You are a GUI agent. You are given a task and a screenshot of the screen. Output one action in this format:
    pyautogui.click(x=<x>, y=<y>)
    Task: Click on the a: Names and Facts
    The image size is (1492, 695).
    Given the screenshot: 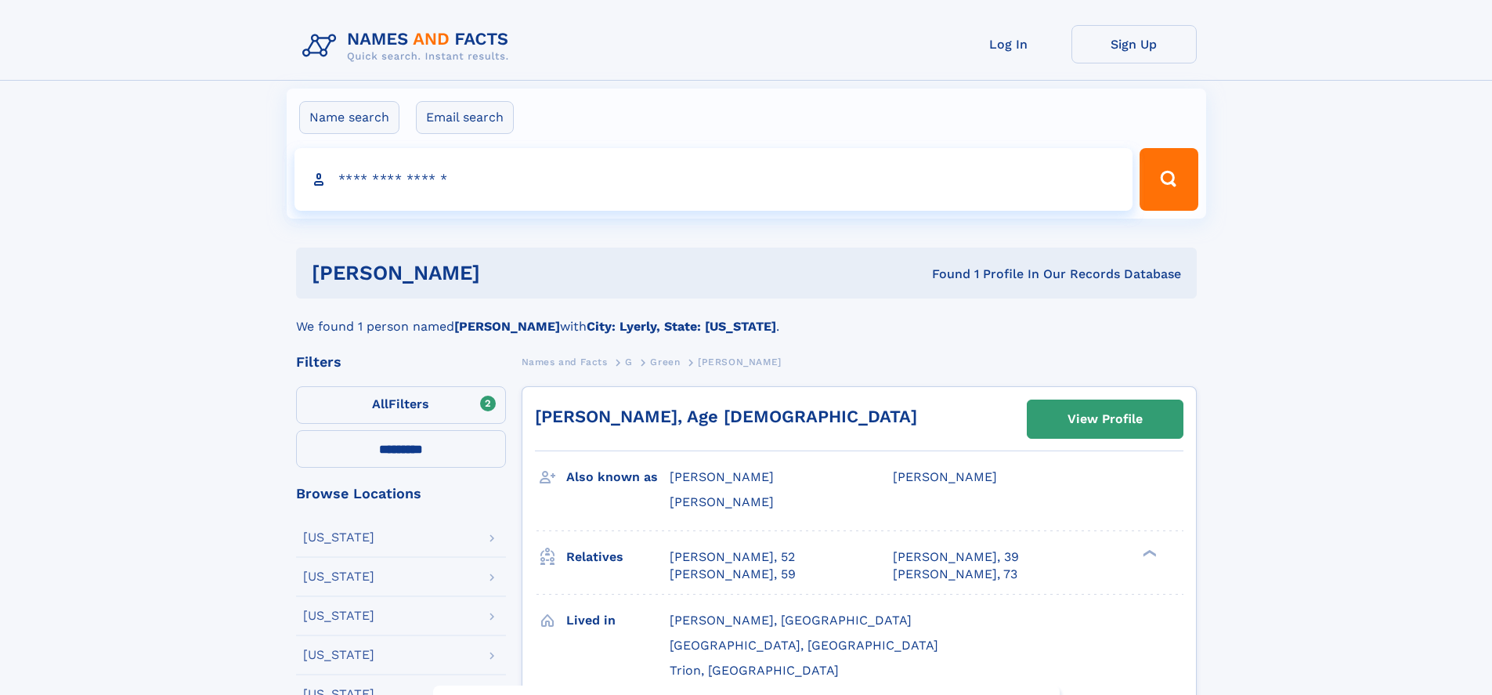 What is the action you would take?
    pyautogui.click(x=565, y=361)
    